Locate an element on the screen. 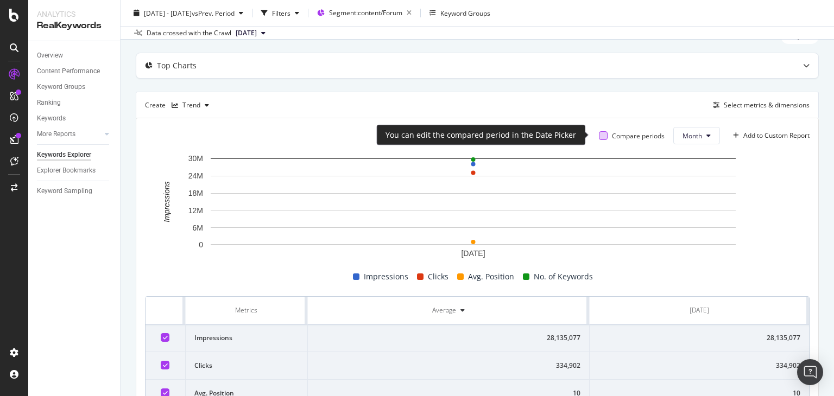 This screenshot has height=396, width=834. div: Metrics is located at coordinates (246, 310).